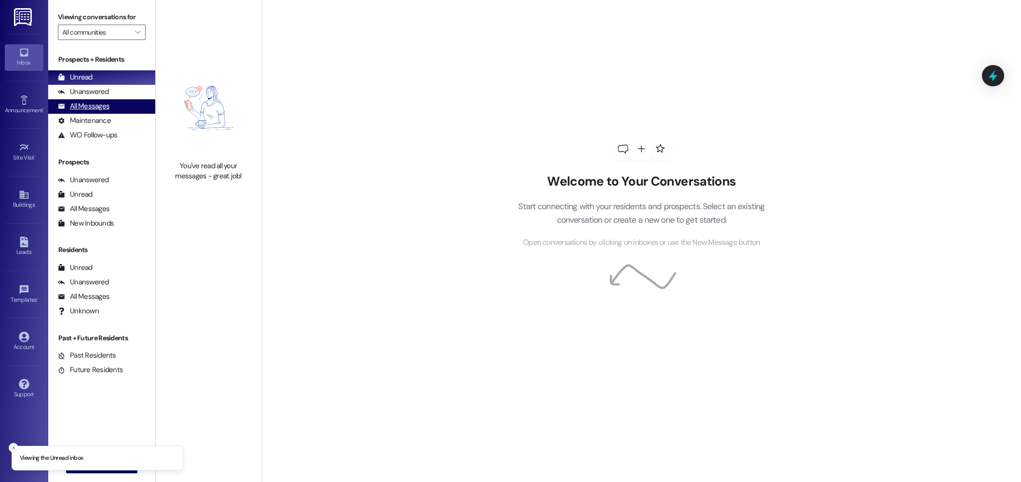 The width and height of the screenshot is (1021, 482). I want to click on img: ResiDesk Logo, so click(24, 17).